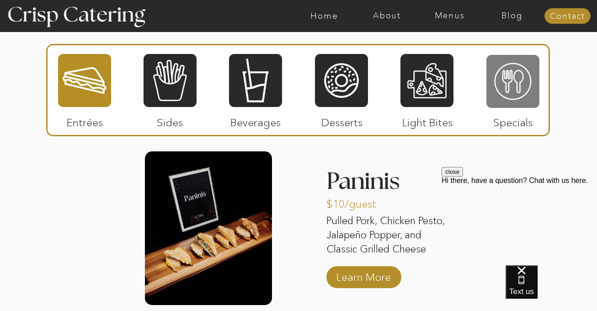  What do you see at coordinates (255, 120) in the screenshot?
I see `p: Beverages` at bounding box center [255, 120].